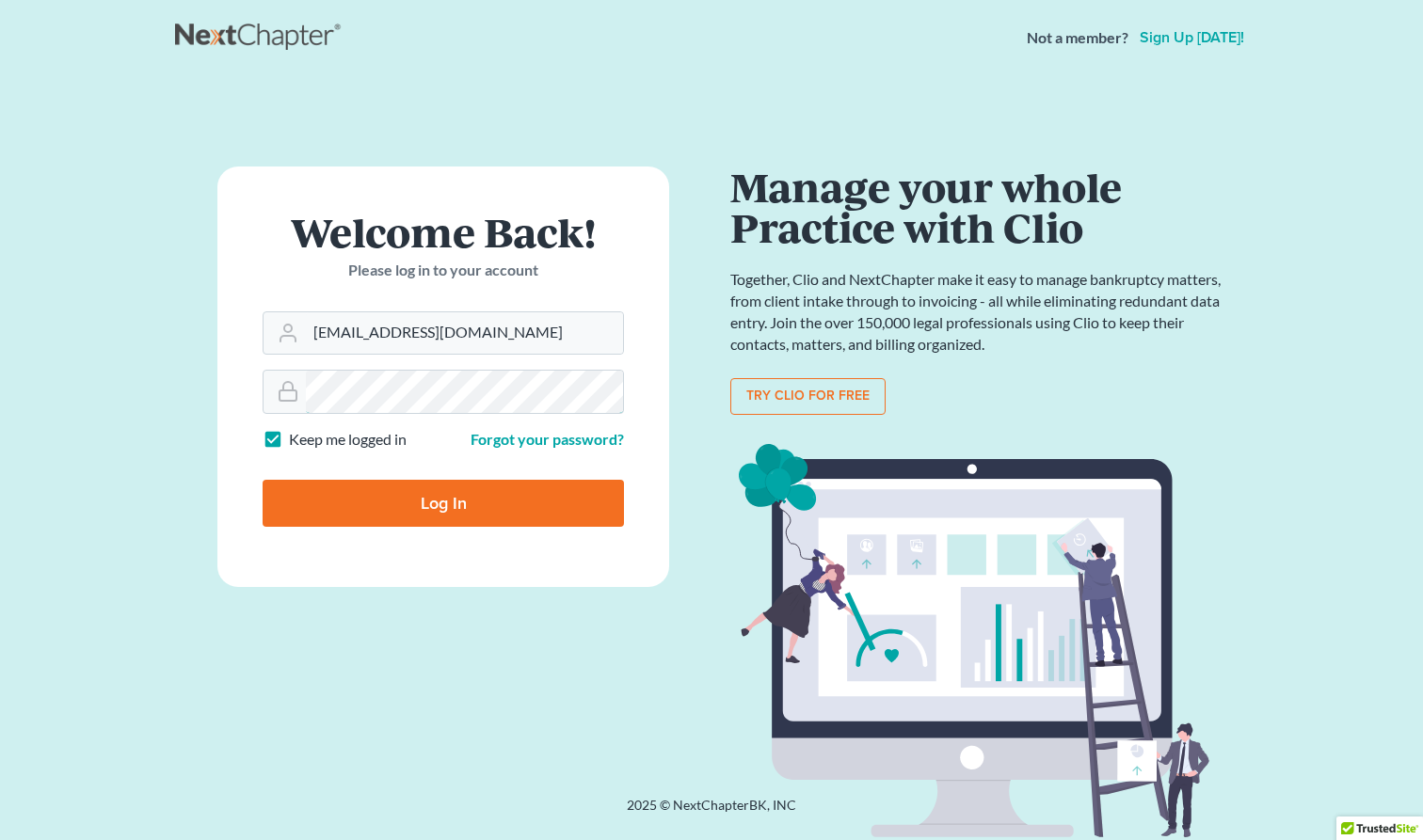  Describe the element at coordinates (1077, 38) in the screenshot. I see `strong: Not a member?` at that location.